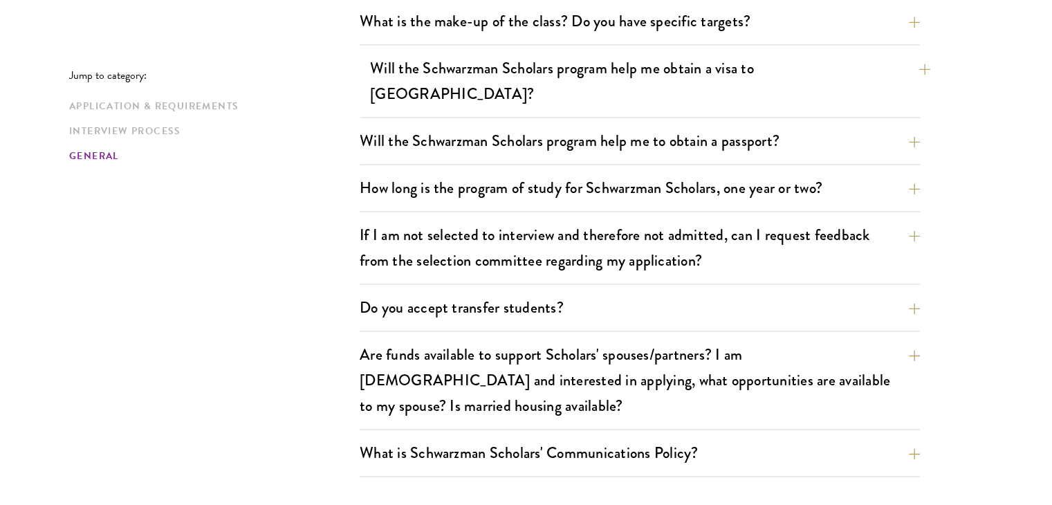 This screenshot has width=1052, height=505. Describe the element at coordinates (210, 106) in the screenshot. I see `a: Application & Requirements` at that location.